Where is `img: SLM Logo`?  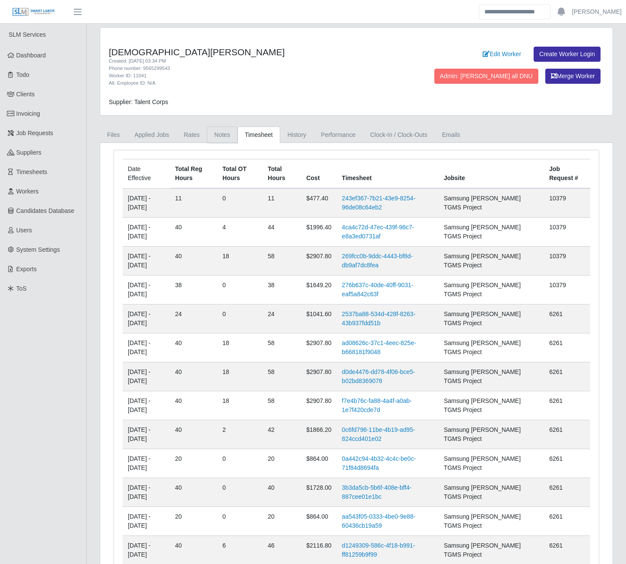 img: SLM Logo is located at coordinates (34, 12).